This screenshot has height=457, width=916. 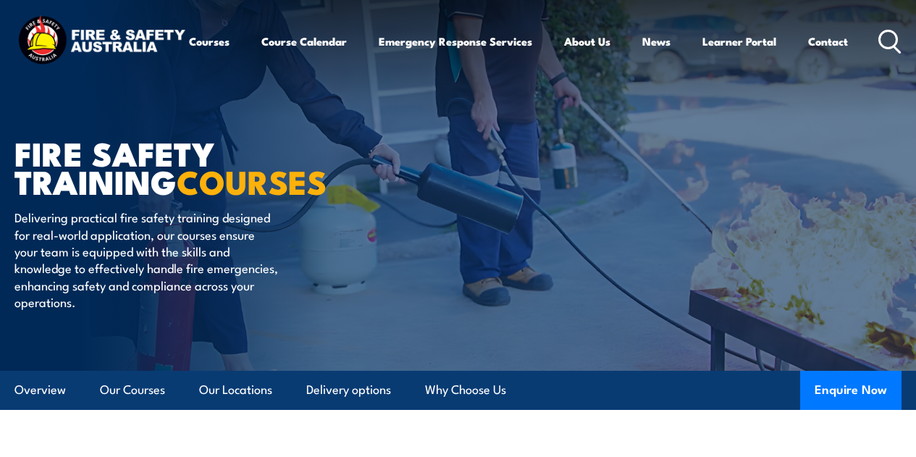 I want to click on a: About Us, so click(x=587, y=41).